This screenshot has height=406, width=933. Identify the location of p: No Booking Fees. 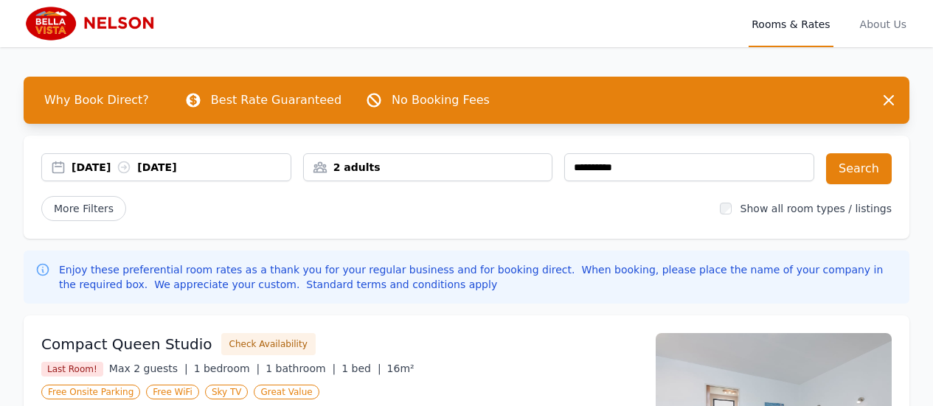
(440, 100).